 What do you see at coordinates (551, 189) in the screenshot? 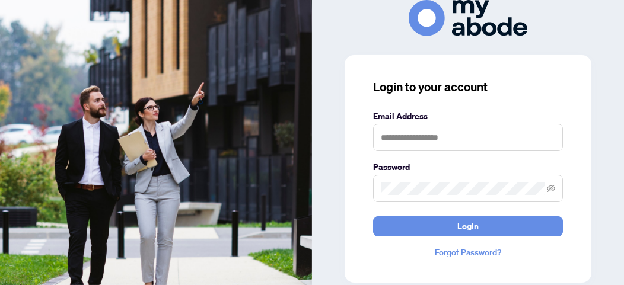
I see `span: eye-invisible` at bounding box center [551, 189].